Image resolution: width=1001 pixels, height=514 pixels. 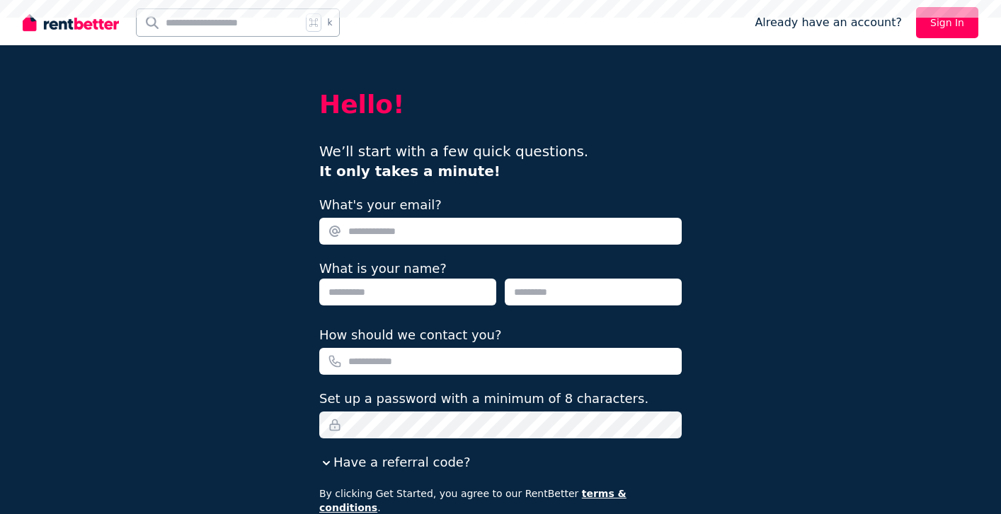 I want to click on label: What's your email?, so click(x=380, y=205).